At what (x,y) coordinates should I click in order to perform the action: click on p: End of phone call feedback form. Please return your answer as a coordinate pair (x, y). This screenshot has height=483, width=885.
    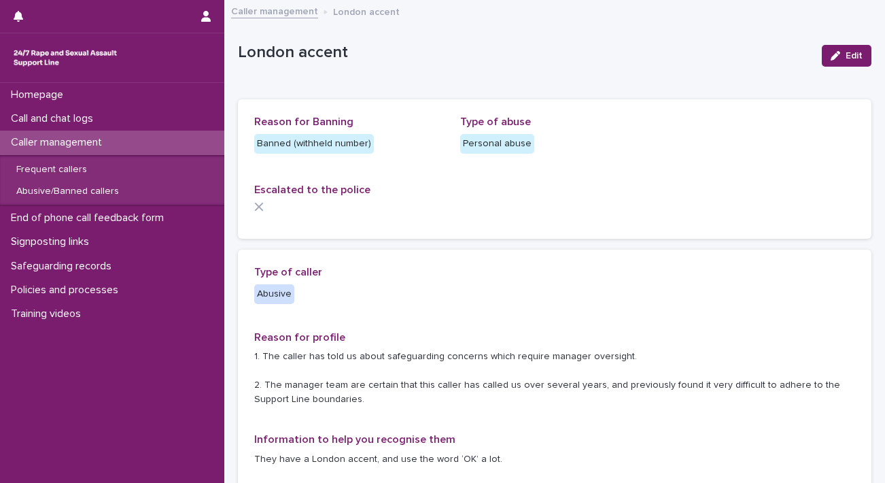
    Looking at the image, I should click on (90, 218).